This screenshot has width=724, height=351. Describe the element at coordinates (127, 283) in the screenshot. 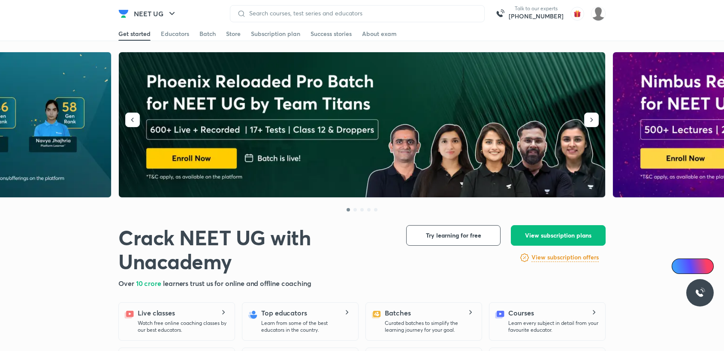

I see `span: Over` at that location.